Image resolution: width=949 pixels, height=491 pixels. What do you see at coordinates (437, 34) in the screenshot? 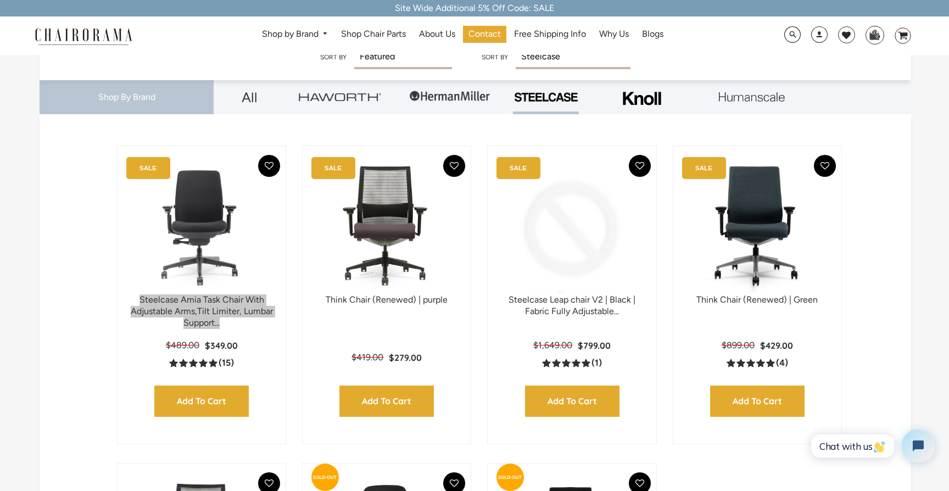
I see `span: About Us` at bounding box center [437, 34].